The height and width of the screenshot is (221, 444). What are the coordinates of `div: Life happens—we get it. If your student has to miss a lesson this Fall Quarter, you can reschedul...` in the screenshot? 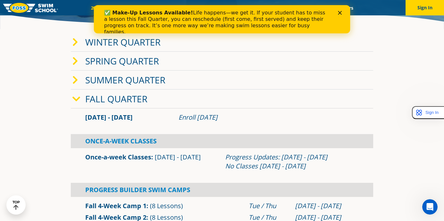 It's located at (123, 17).